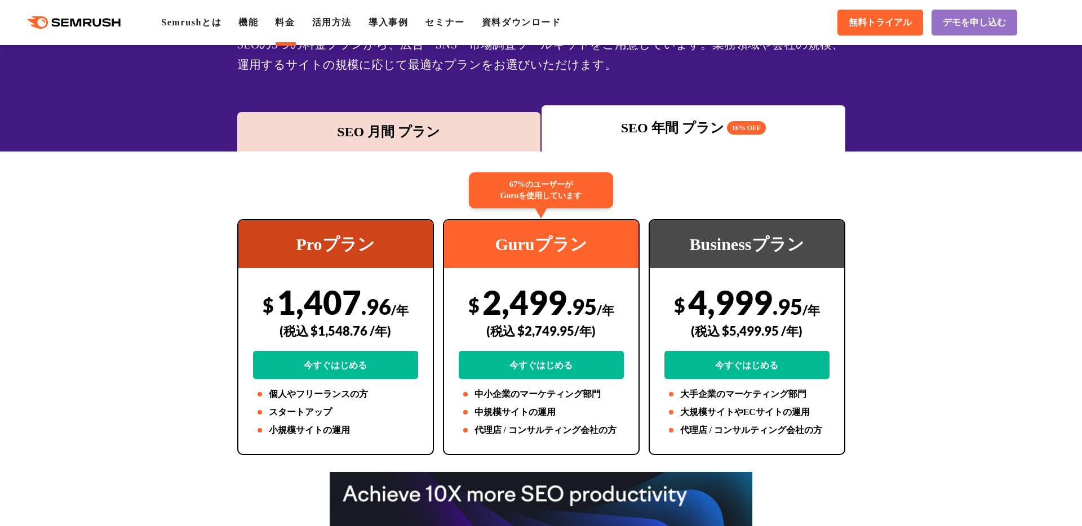  Describe the element at coordinates (521, 22) in the screenshot. I see `a: 資料ダウンロード` at that location.